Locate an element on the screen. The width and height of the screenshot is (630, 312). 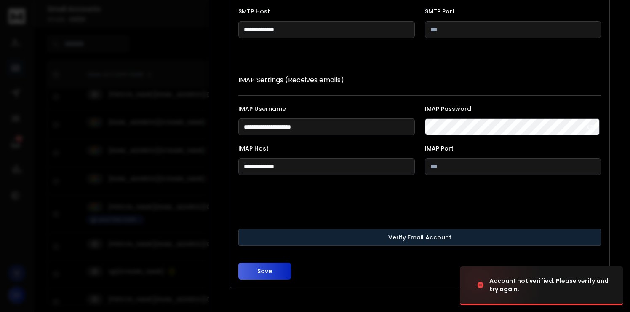
label: SMTP Port is located at coordinates (513, 11).